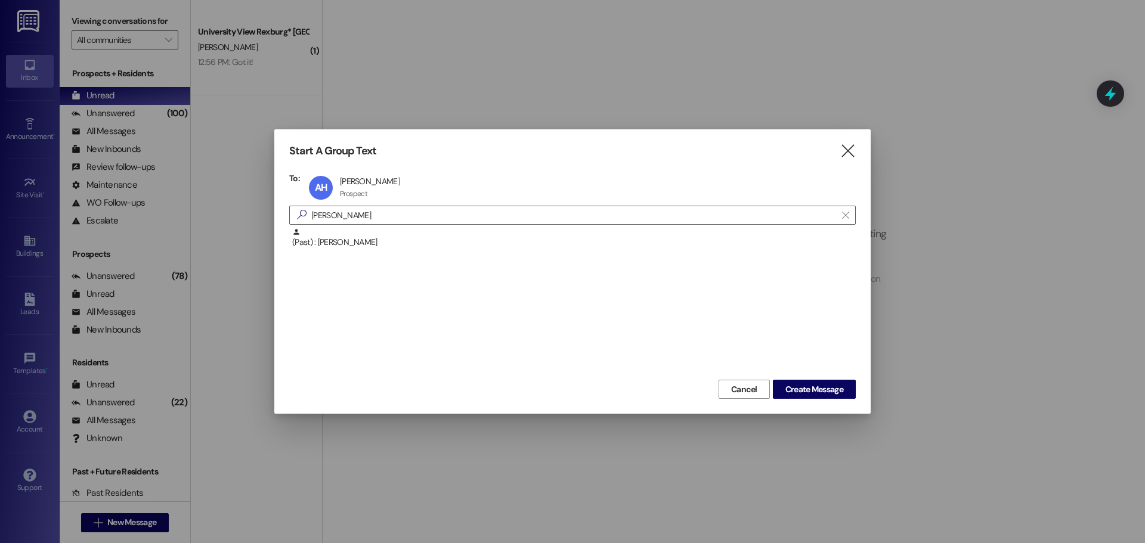 The image size is (1145, 543). I want to click on span: Create Message, so click(814, 389).